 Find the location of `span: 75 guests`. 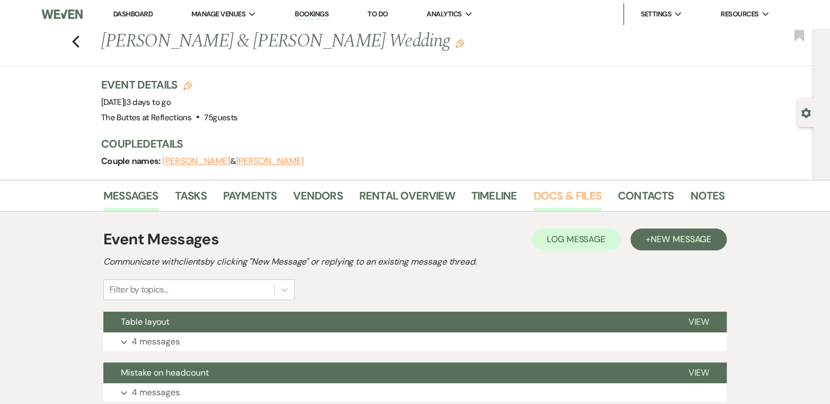

span: 75 guests is located at coordinates (220, 118).